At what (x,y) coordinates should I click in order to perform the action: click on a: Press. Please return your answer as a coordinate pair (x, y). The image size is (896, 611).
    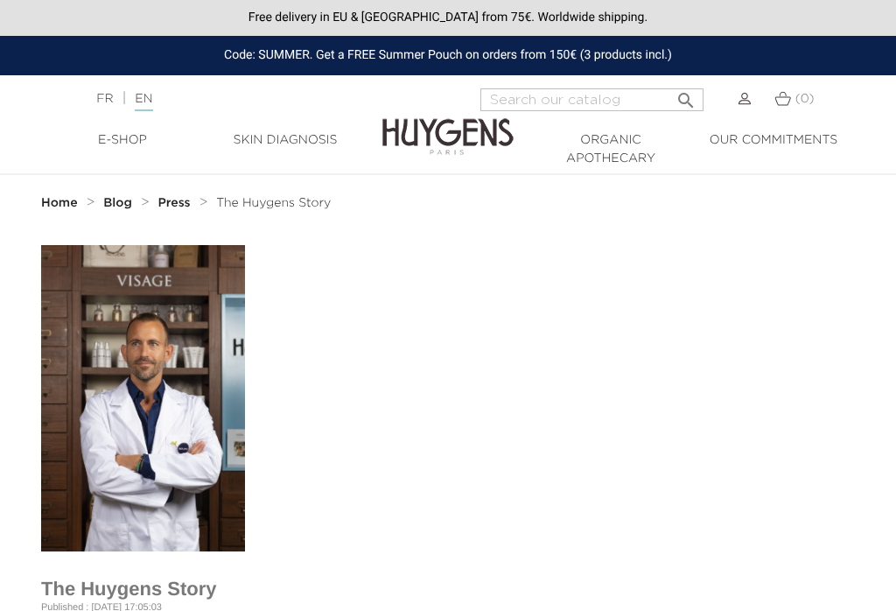
    Looking at the image, I should click on (176, 203).